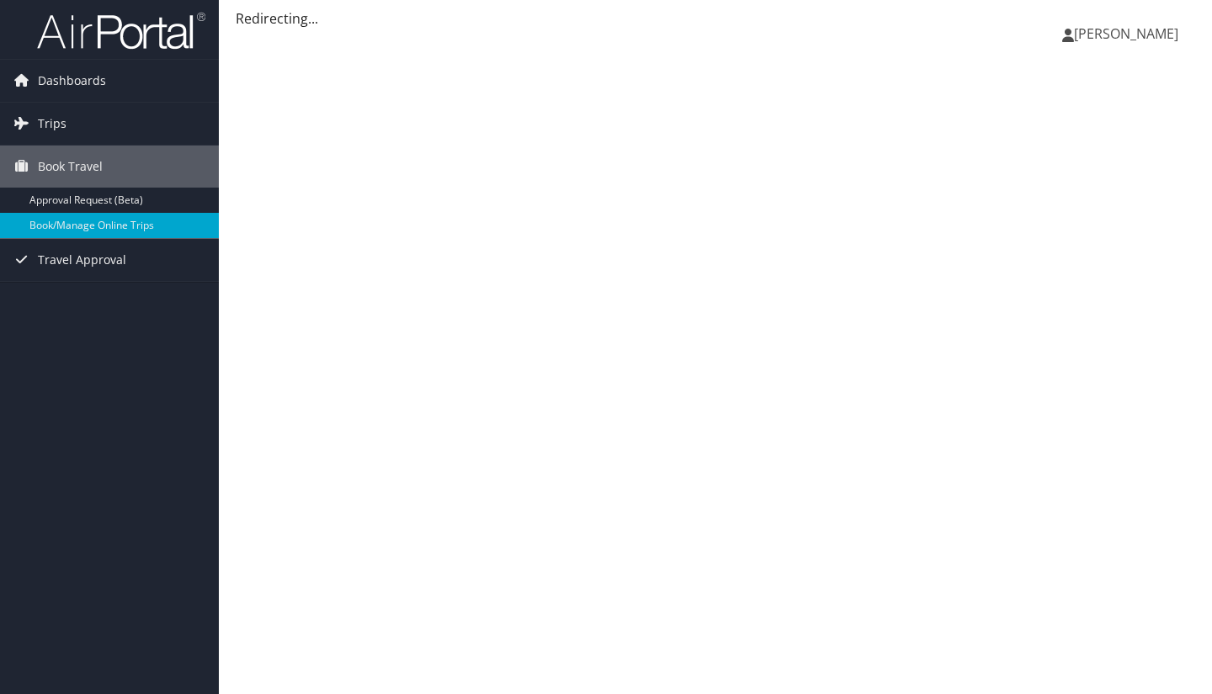 This screenshot has width=1212, height=694. What do you see at coordinates (52, 124) in the screenshot?
I see `span: Trips` at bounding box center [52, 124].